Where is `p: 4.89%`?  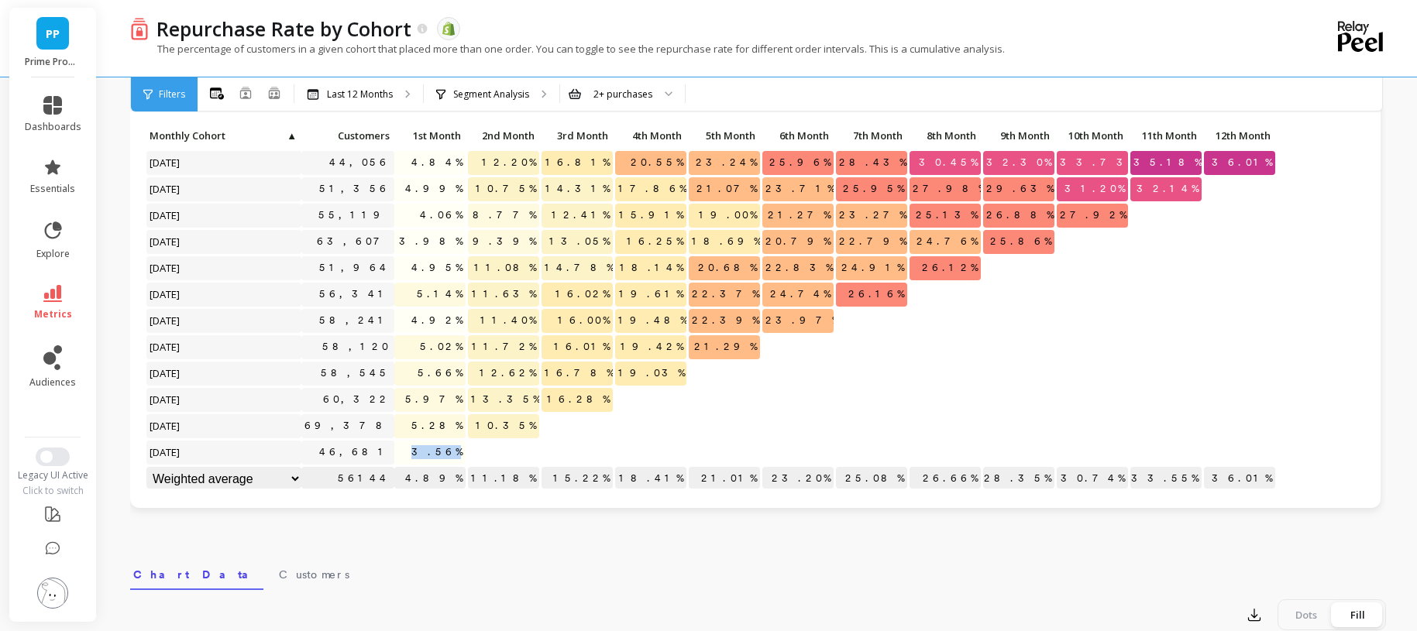 p: 4.89% is located at coordinates (430, 479).